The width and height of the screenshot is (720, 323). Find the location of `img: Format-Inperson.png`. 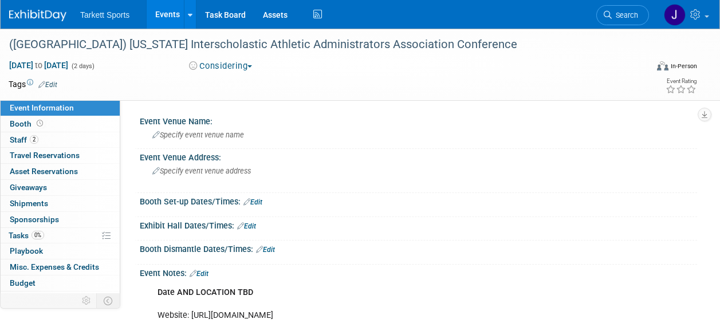

img: Format-Inperson.png is located at coordinates (662, 66).